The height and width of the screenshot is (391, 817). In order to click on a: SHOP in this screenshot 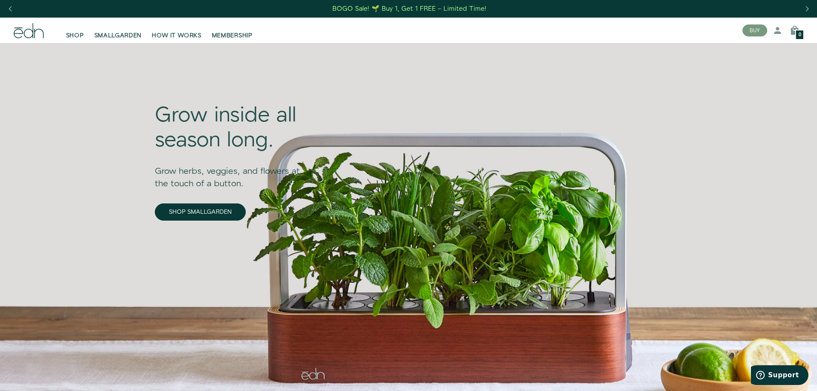, I will do `click(75, 30)`.